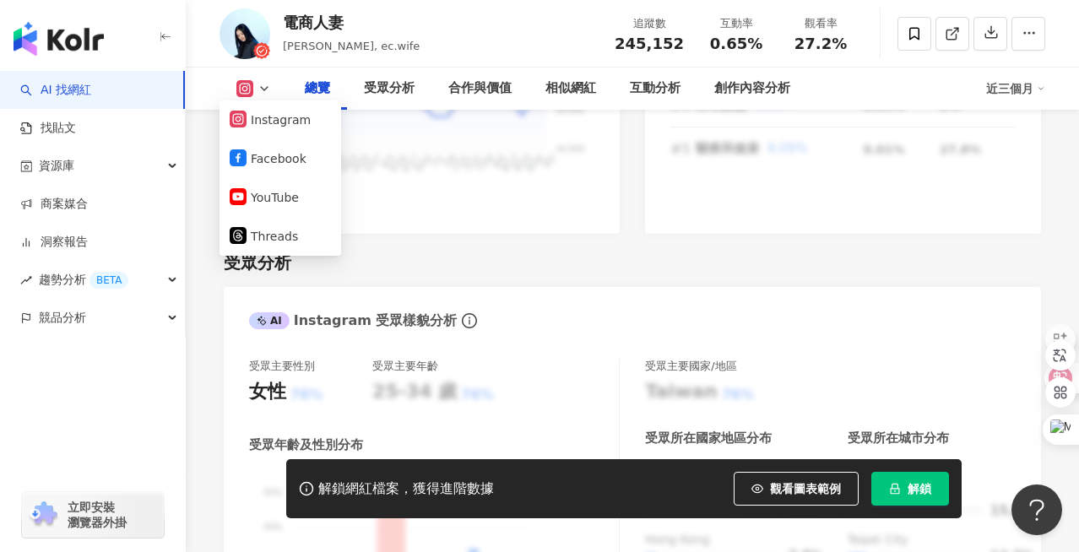 The width and height of the screenshot is (1079, 552). Describe the element at coordinates (821, 24) in the screenshot. I see `div: 觀看率` at that location.